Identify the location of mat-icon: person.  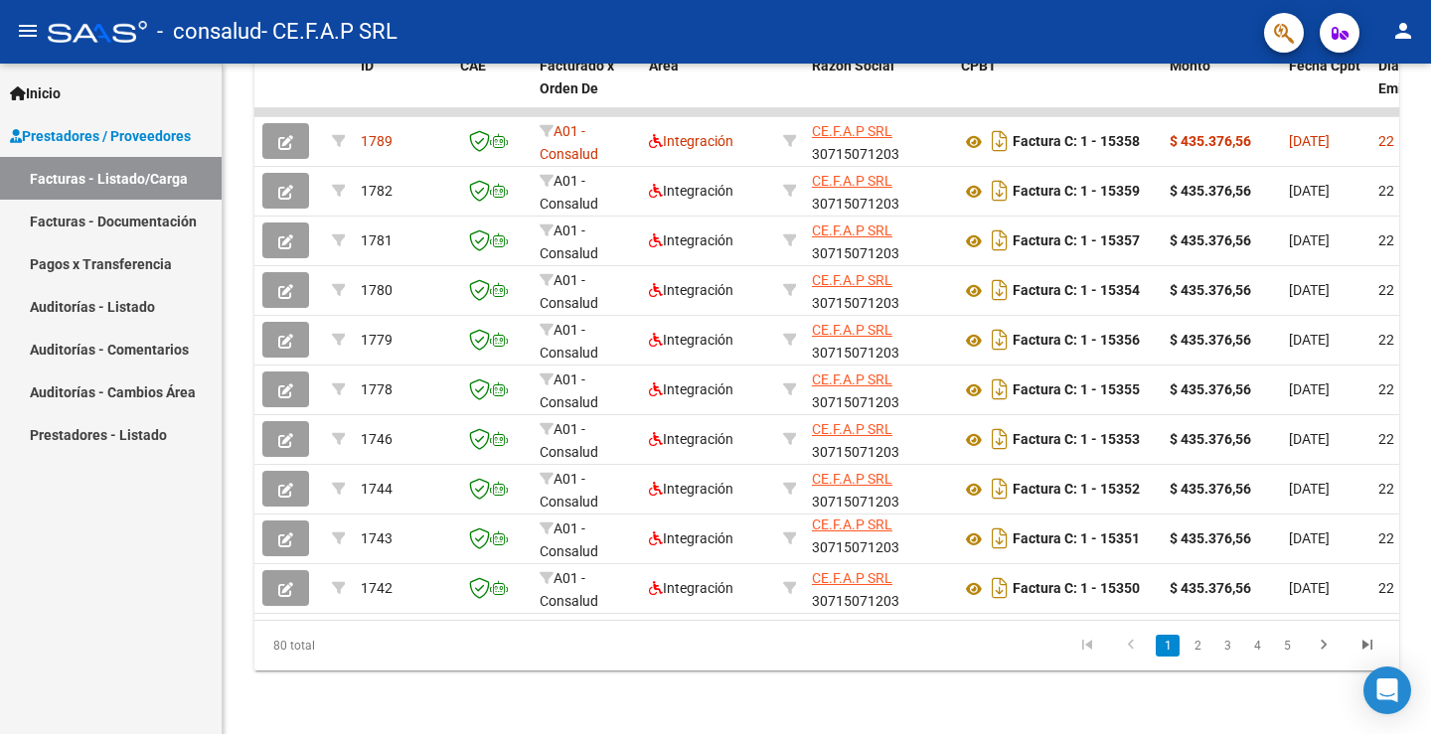
(1403, 31).